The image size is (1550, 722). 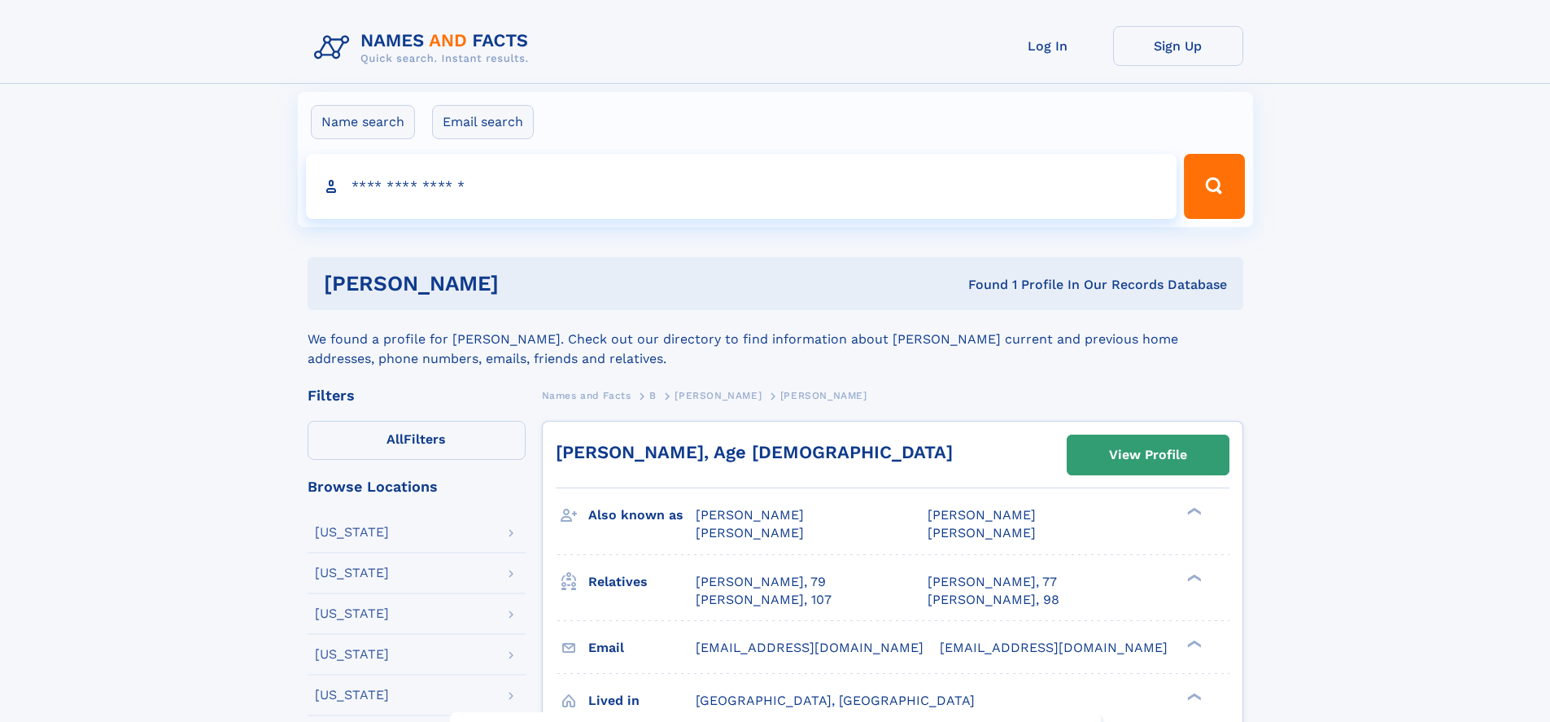 I want to click on a: View Profile, so click(x=1148, y=455).